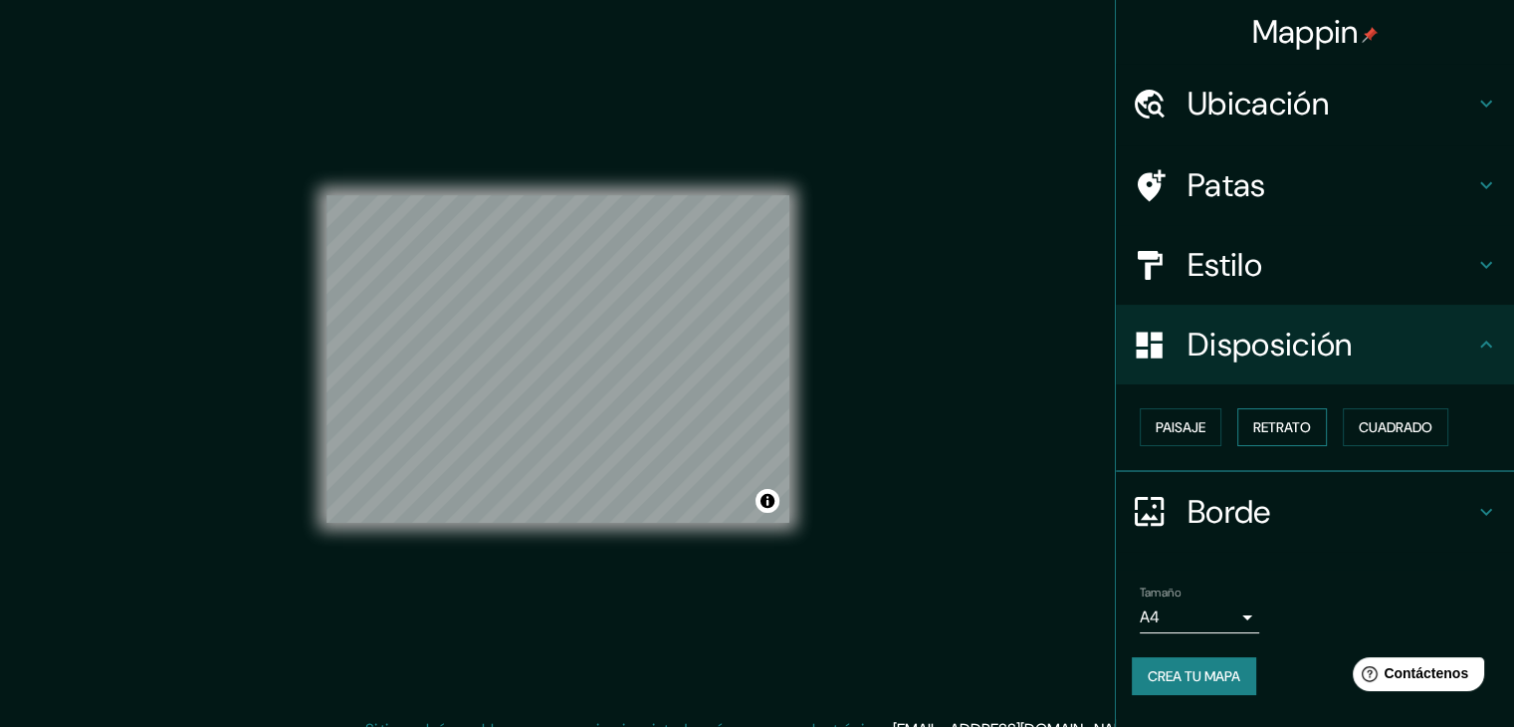 The height and width of the screenshot is (727, 1514). Describe the element at coordinates (1150, 616) in the screenshot. I see `font: A4` at that location.